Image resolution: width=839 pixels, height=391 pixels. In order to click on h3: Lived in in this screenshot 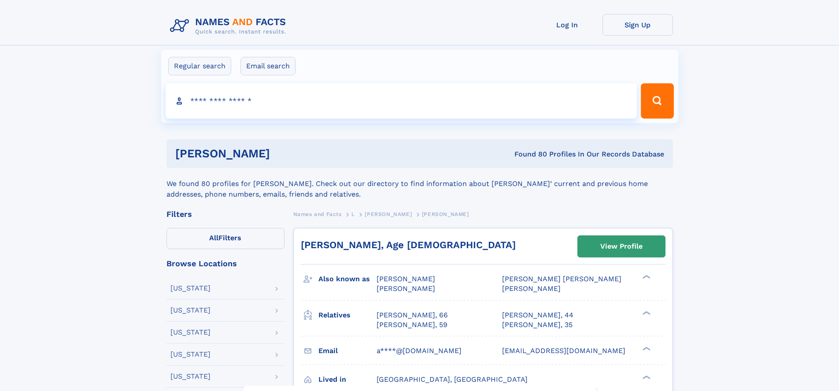, I will do `click(347, 379)`.